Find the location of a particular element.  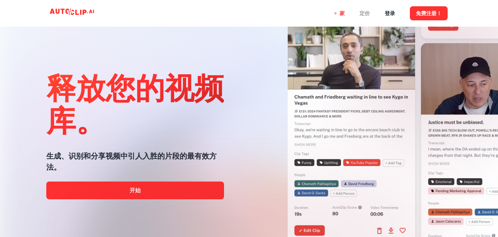

button: 免费注册！ is located at coordinates (428, 13).